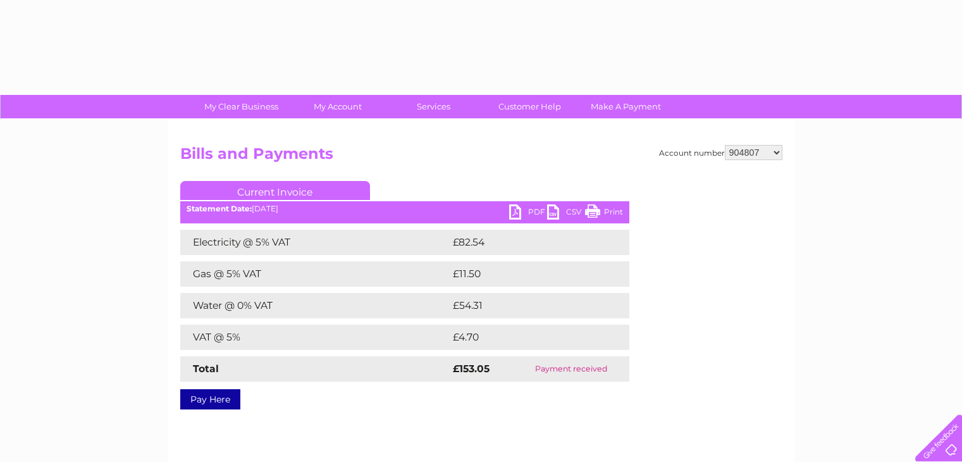 This screenshot has height=462, width=962. I want to click on td: £82.54, so click(526, 242).